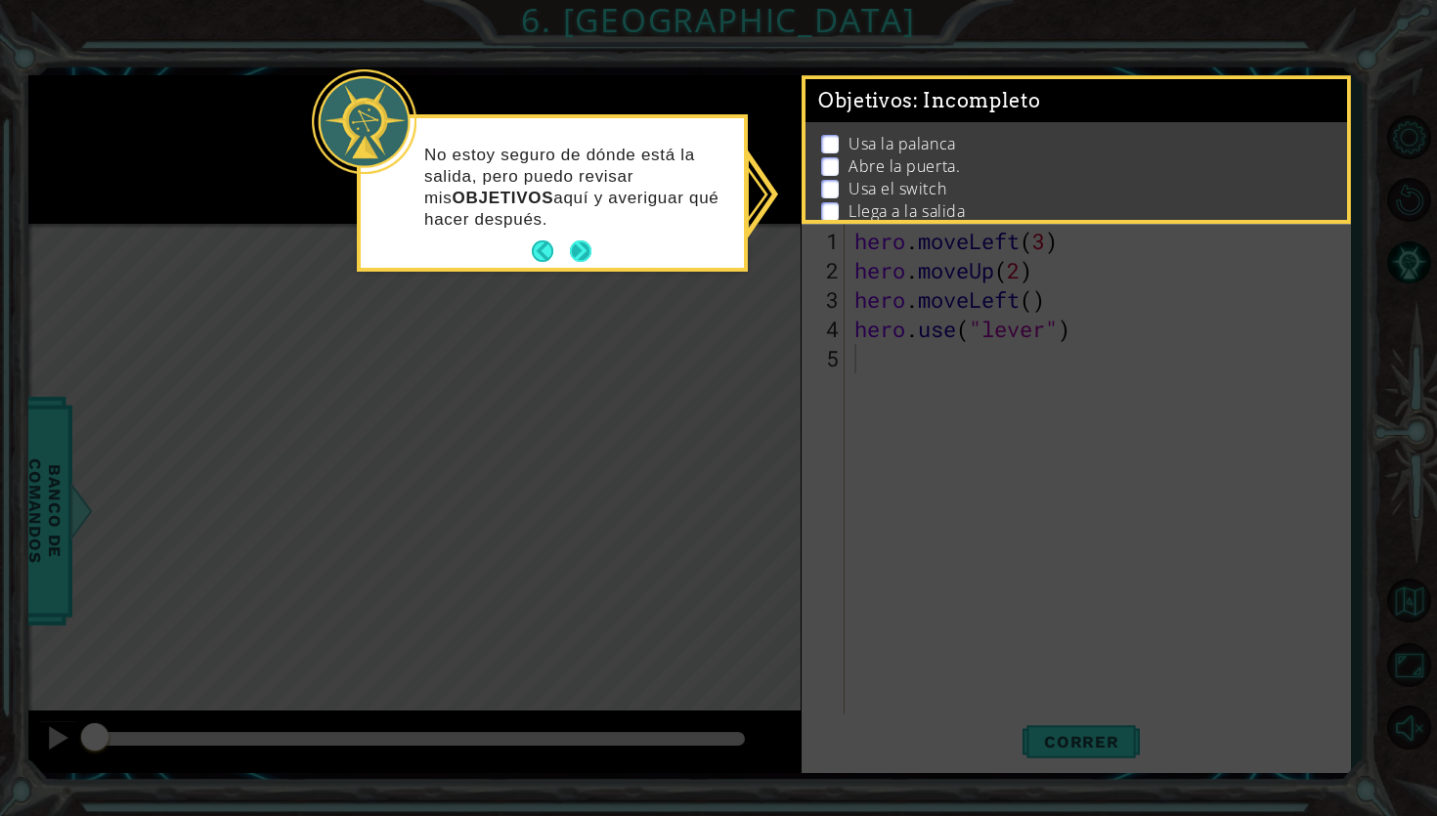  What do you see at coordinates (930, 101) in the screenshot?
I see `span: Objetivos` at bounding box center [930, 101].